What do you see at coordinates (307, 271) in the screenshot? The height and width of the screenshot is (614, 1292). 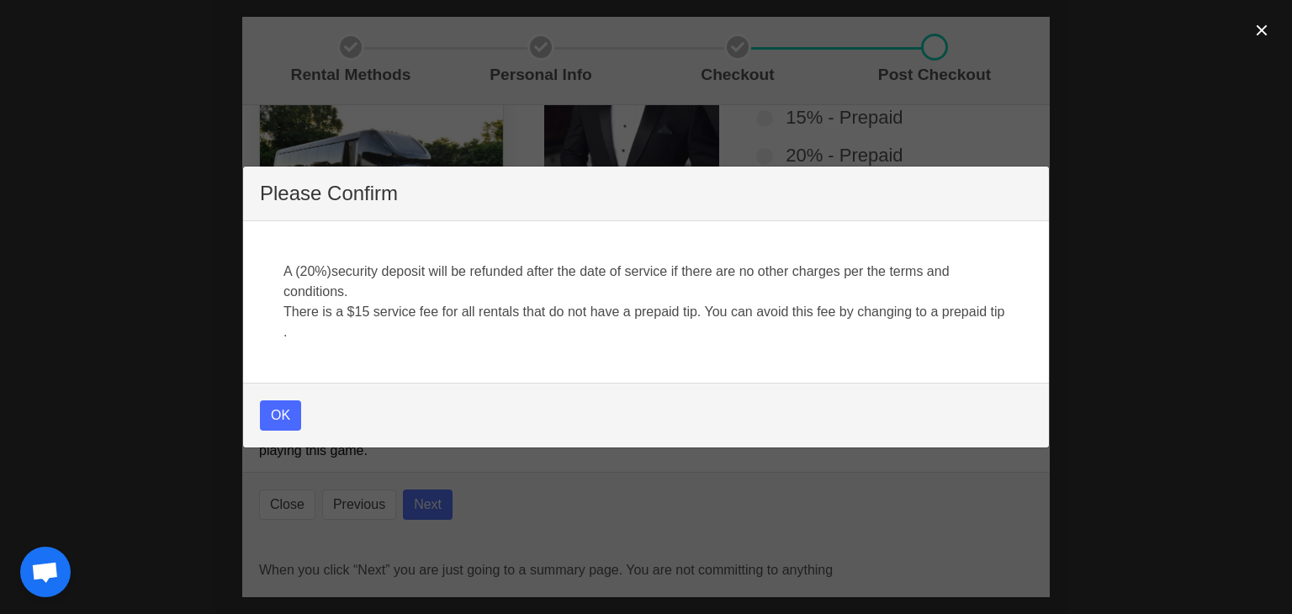 I see `span: A (20%)` at bounding box center [307, 271].